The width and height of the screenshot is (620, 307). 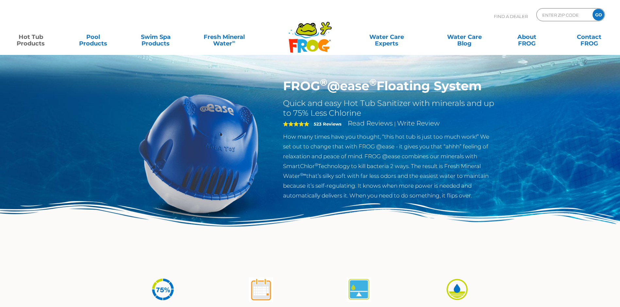 I want to click on a: ContactFROG, so click(x=589, y=37).